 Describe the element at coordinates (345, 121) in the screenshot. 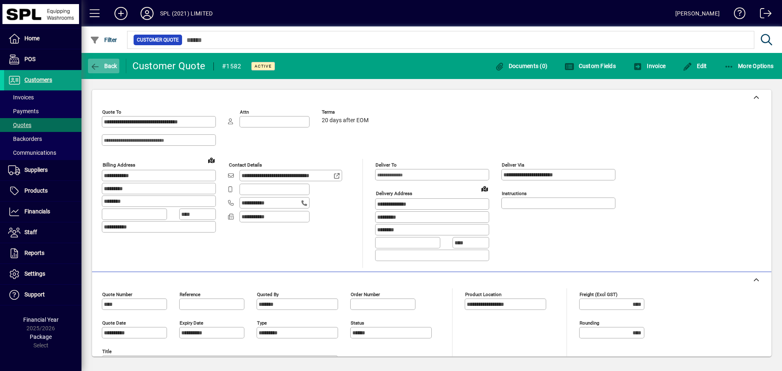

I see `span: 20 days after EOM` at that location.